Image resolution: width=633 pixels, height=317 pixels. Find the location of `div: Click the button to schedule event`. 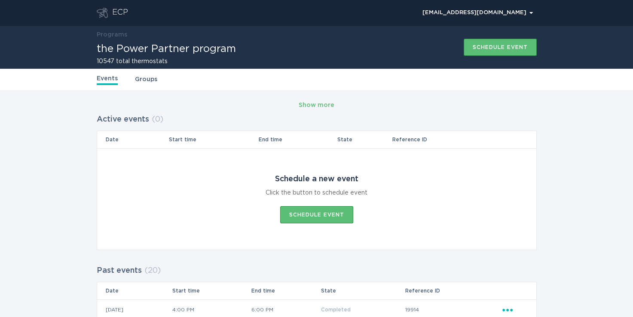

div: Click the button to schedule event is located at coordinates (316, 193).